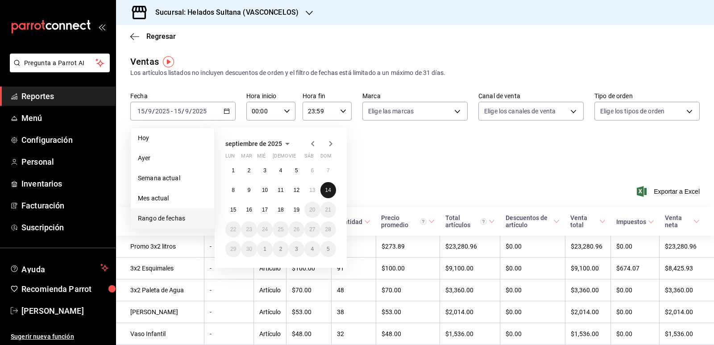 The image size is (714, 345). Describe the element at coordinates (588, 221) in the screenshot. I see `span: Venta total` at that location.